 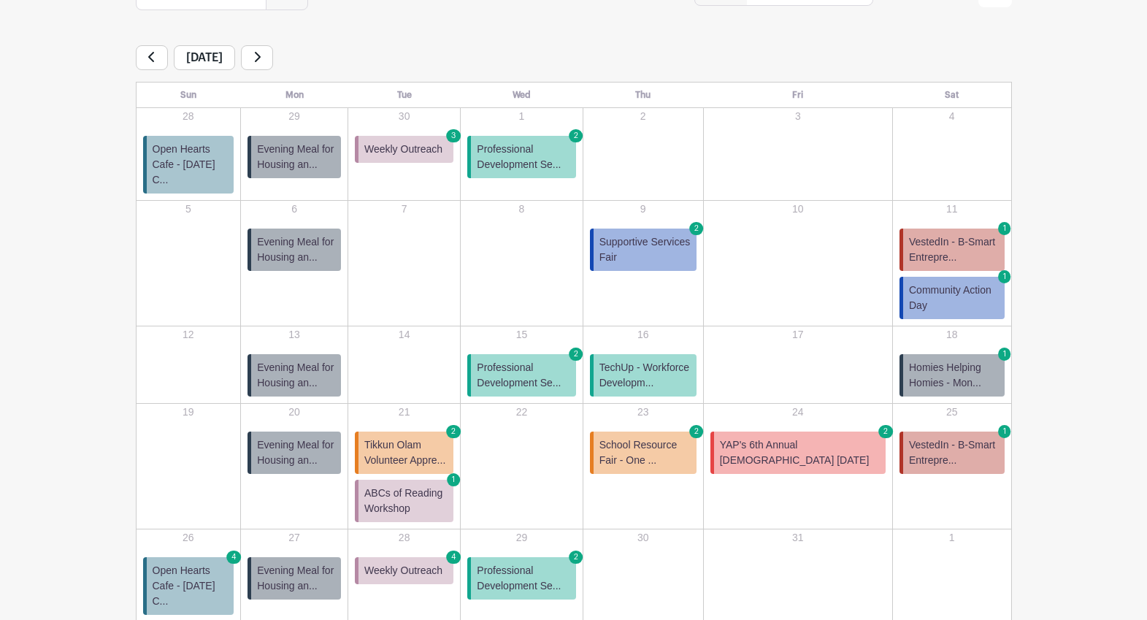 I want to click on a: Supportive Services Fair 2, so click(x=643, y=250).